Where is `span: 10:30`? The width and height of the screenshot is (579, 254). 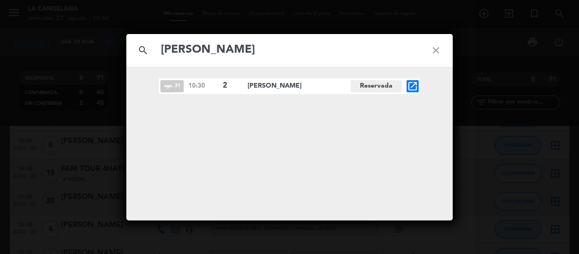
span: 10:30 is located at coordinates (203, 86).